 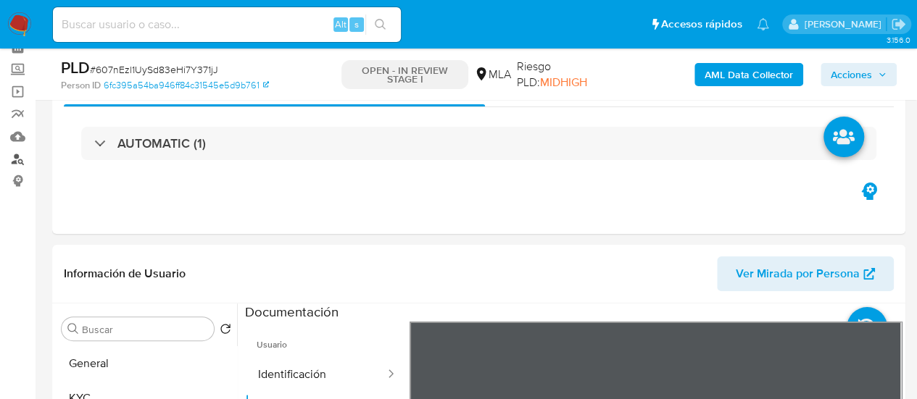 I want to click on button: Volver al orden por defecto, so click(x=225, y=331).